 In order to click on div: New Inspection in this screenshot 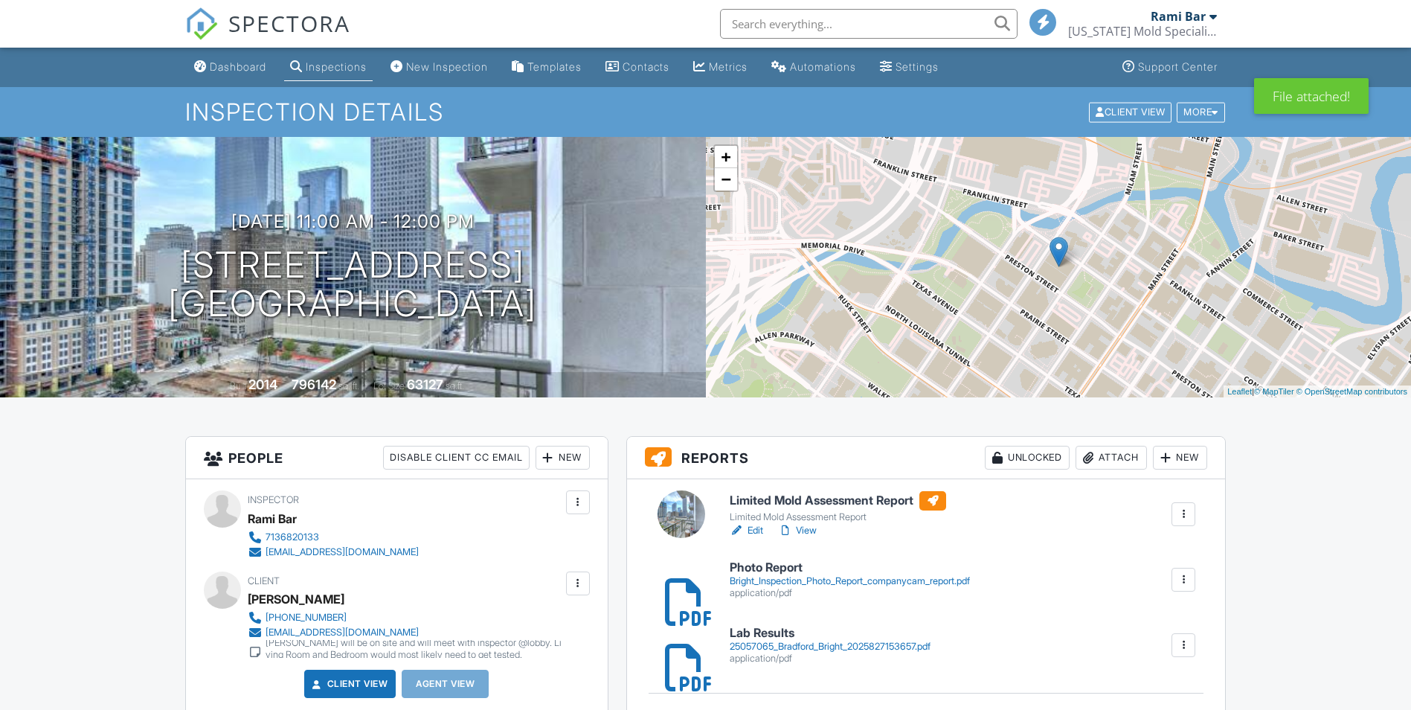, I will do `click(447, 66)`.